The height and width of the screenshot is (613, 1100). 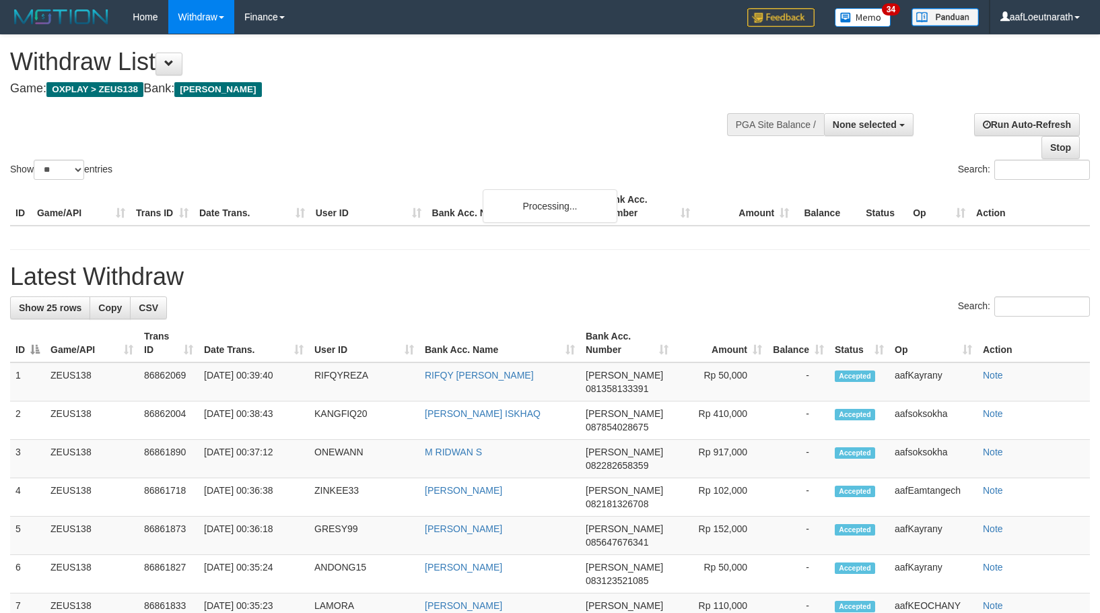 What do you see at coordinates (92, 343) in the screenshot?
I see `th: Game/API: activate to sort column ascending` at bounding box center [92, 343].